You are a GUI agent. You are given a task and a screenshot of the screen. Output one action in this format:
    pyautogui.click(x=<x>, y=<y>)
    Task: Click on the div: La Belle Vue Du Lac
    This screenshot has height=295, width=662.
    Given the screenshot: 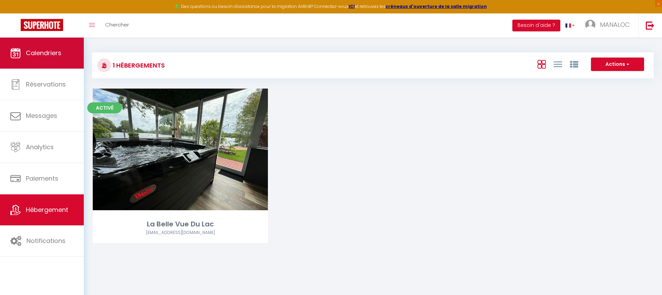 What is the action you would take?
    pyautogui.click(x=180, y=224)
    